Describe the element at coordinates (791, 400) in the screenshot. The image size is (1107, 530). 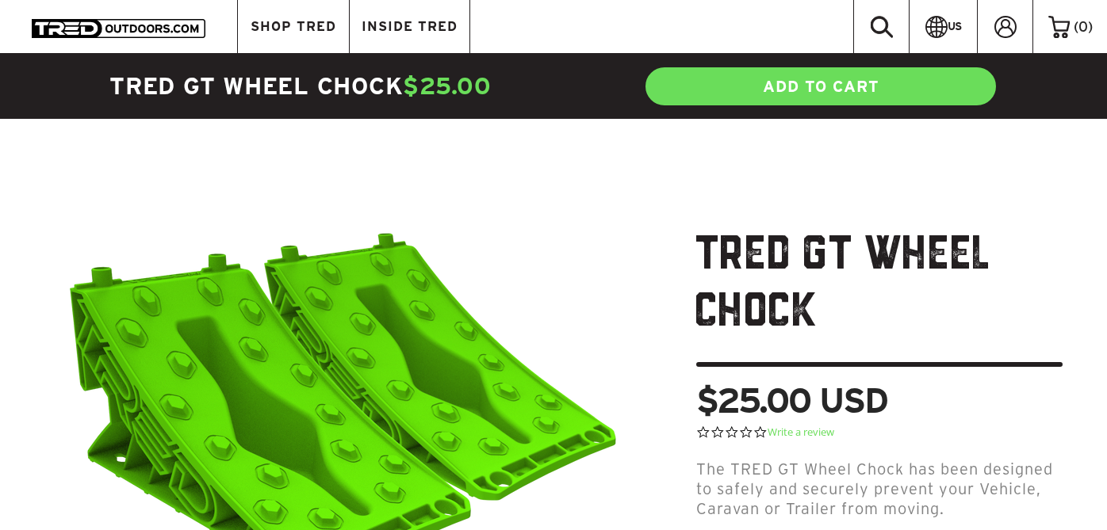
I see `span: $25.00 USD` at that location.